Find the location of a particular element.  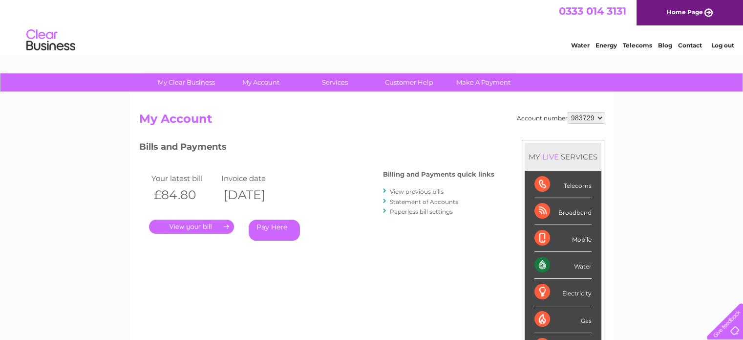

img: logo.png is located at coordinates (51, 40).